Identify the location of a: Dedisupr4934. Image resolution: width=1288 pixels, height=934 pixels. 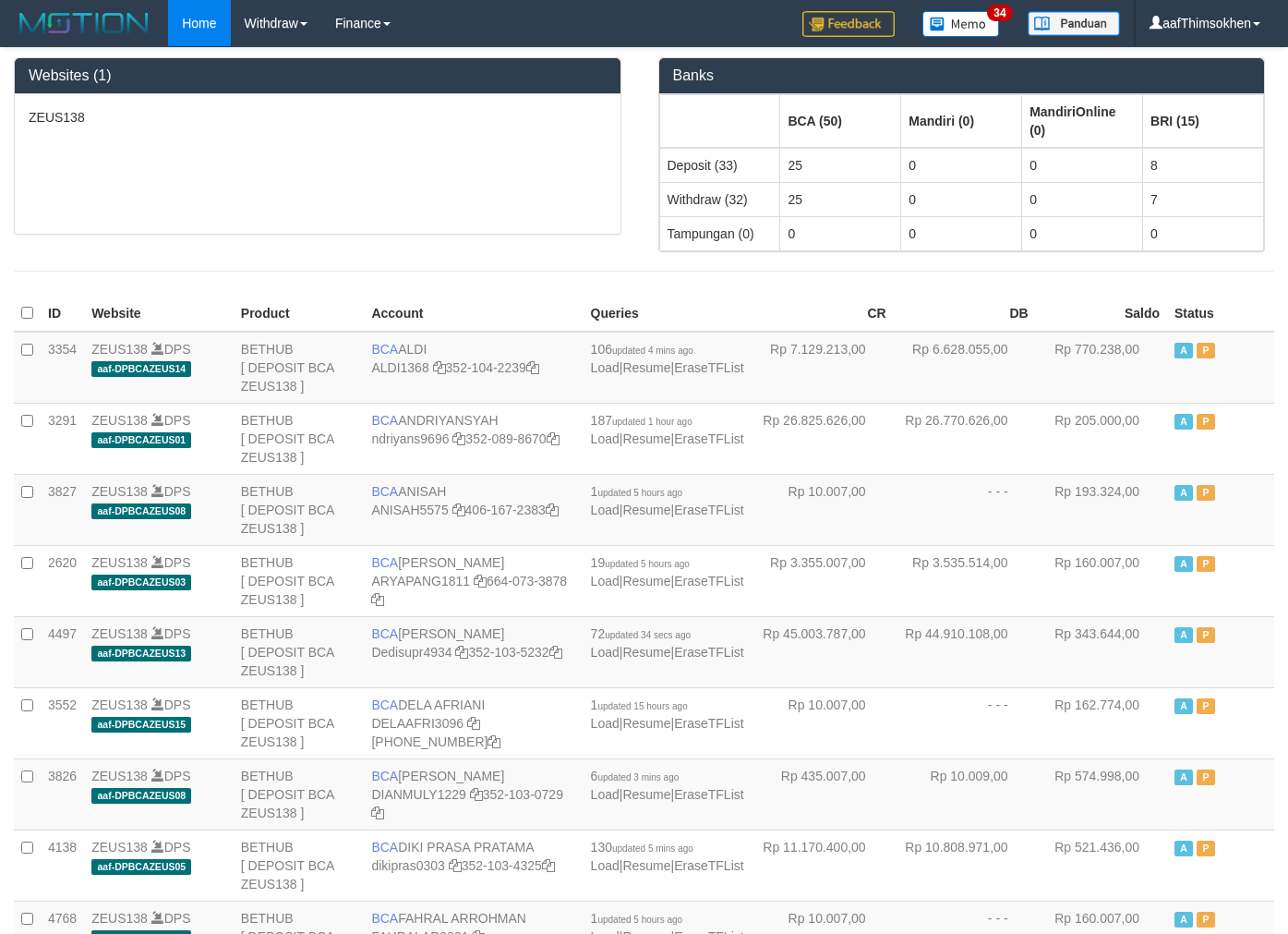
(411, 652).